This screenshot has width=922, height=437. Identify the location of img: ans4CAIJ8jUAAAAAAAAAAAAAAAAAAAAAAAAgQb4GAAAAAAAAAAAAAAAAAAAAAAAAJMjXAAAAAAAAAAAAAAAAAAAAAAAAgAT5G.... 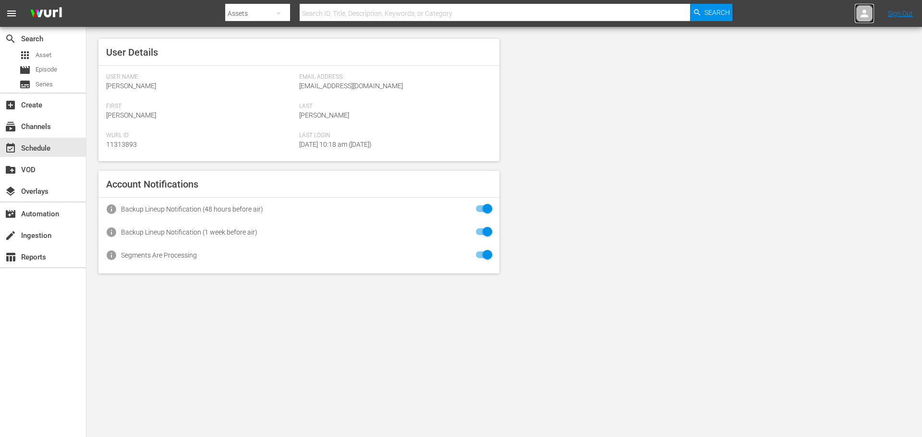
(46, 13).